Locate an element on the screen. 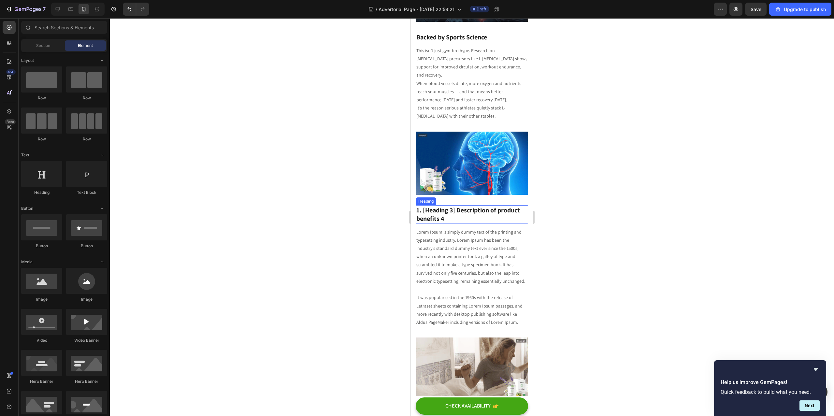 The width and height of the screenshot is (834, 416). h2: Help us improve GemPages! is located at coordinates (770, 383).